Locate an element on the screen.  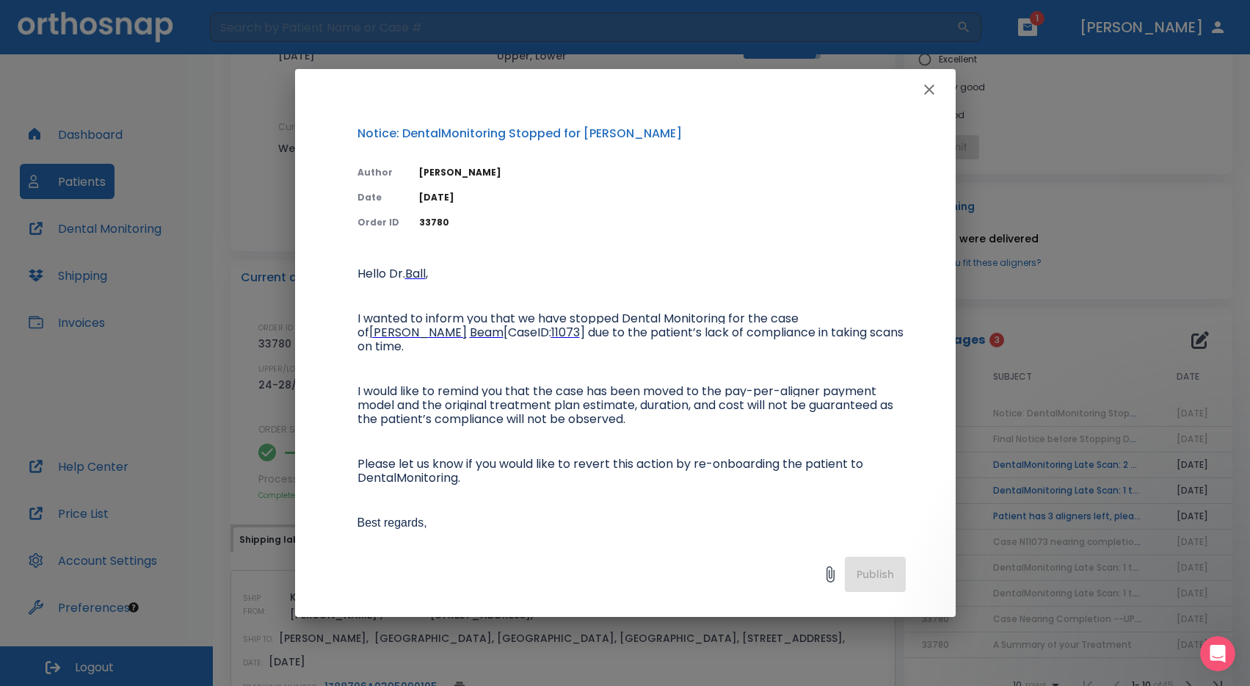
span: I wanted to inform you that we have stopped Dental Monitoring for the case of is located at coordinates (579, 325).